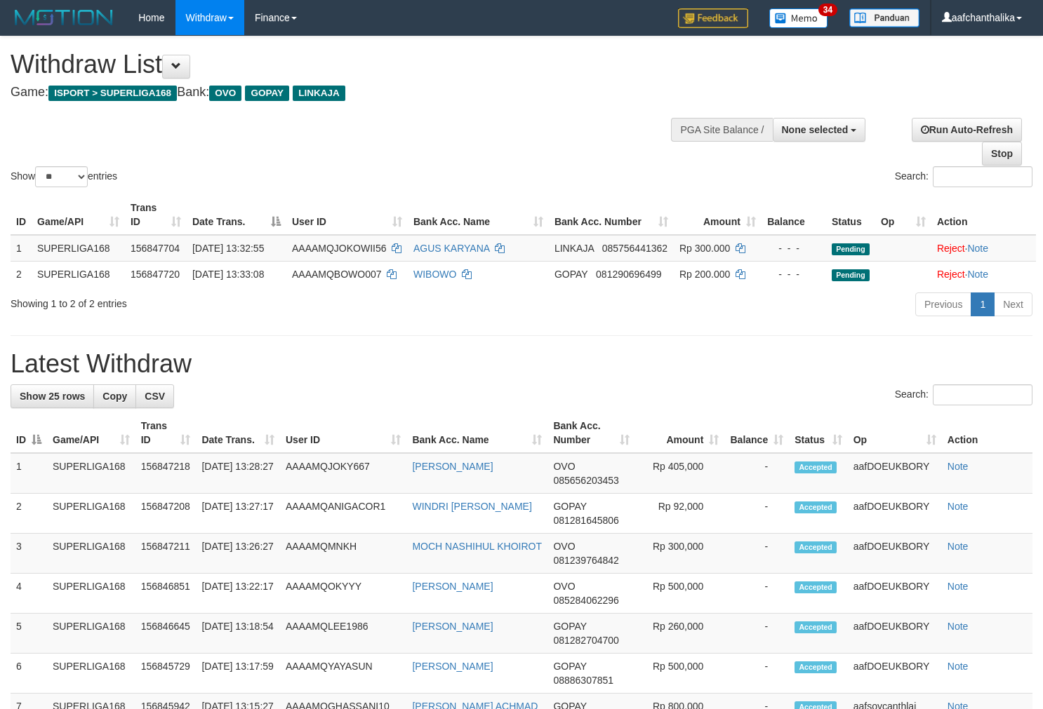  I want to click on span: CSV, so click(154, 396).